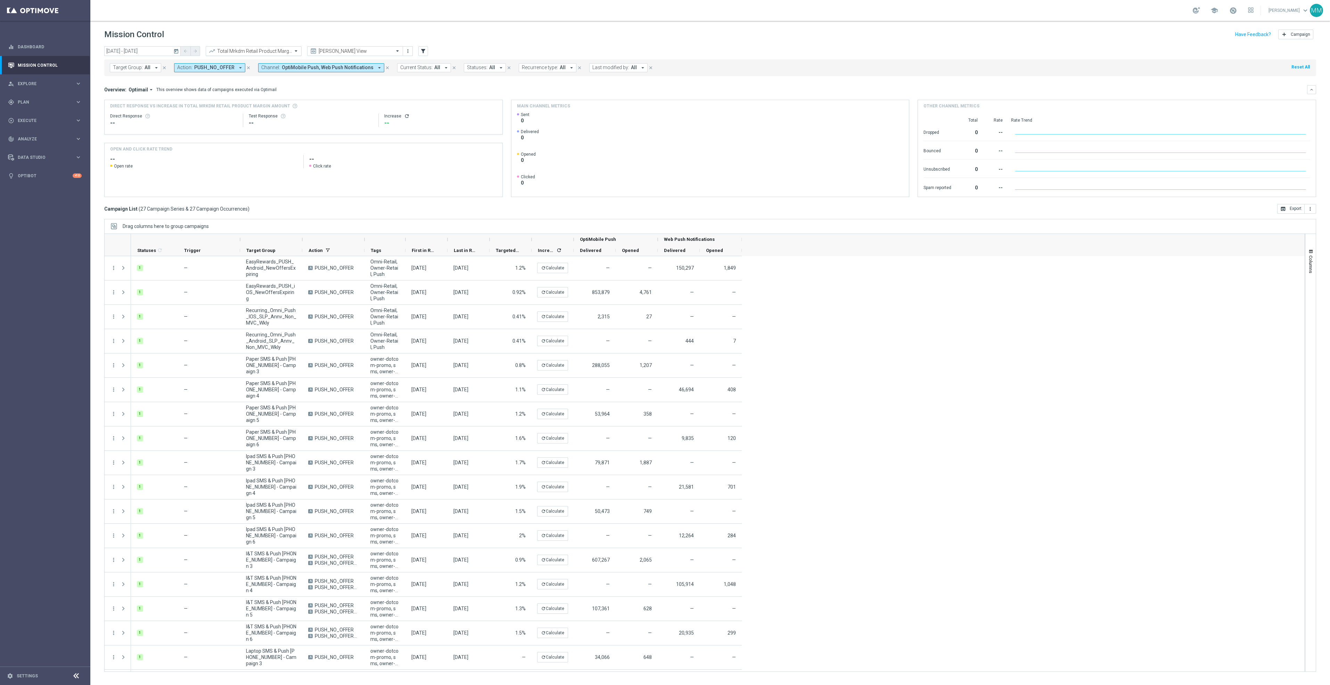 The width and height of the screenshot is (1330, 685). I want to click on button: Optimail arrow_drop_down, so click(141, 90).